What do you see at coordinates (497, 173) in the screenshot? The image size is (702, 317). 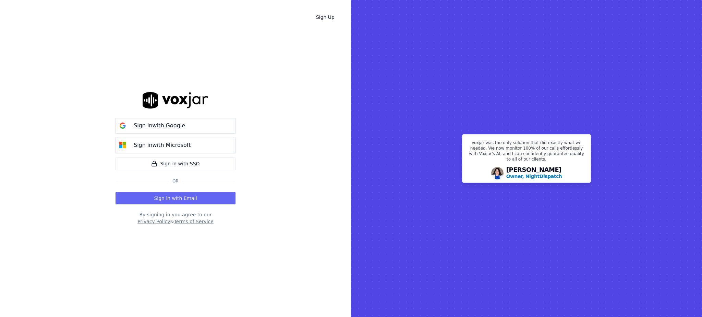 I see `img: Avatar` at bounding box center [497, 173].